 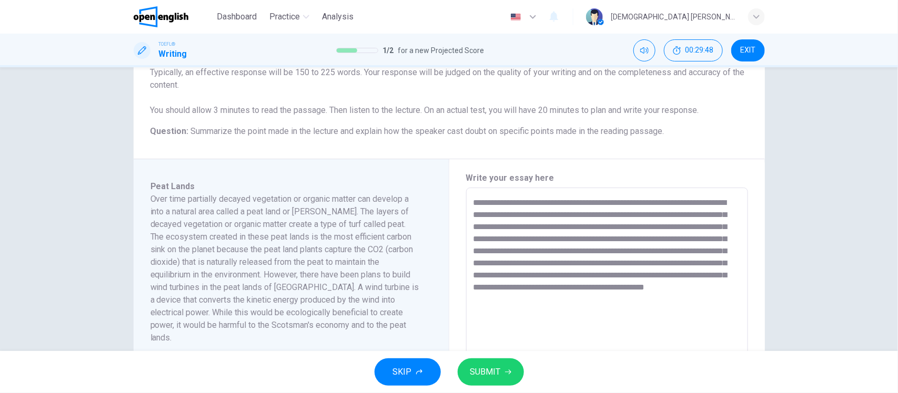 What do you see at coordinates (699, 50) in the screenshot?
I see `span: 00:29:48` at bounding box center [699, 50].